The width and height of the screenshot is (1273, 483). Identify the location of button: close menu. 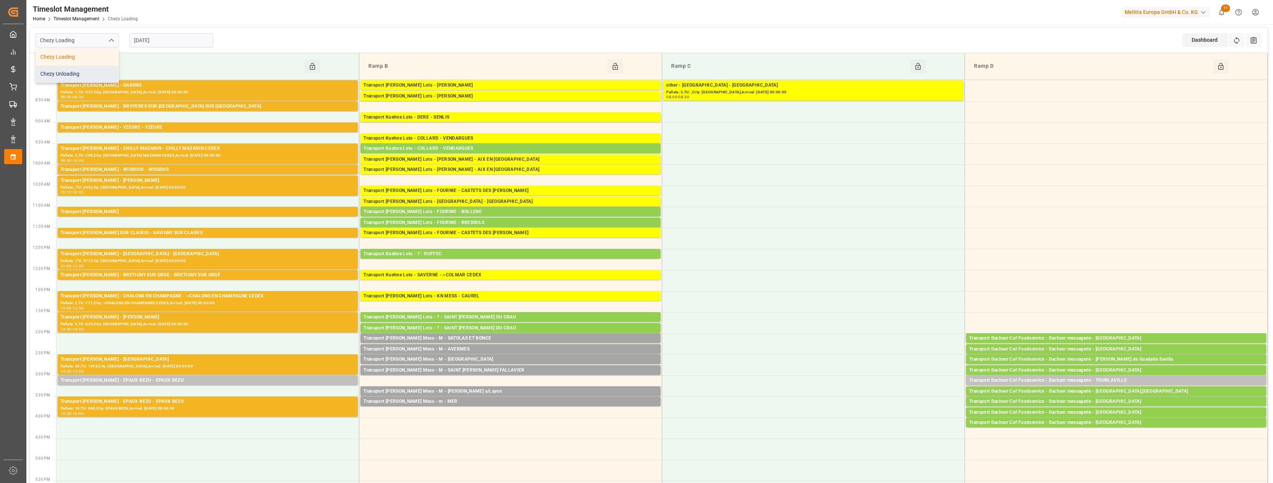
(111, 40).